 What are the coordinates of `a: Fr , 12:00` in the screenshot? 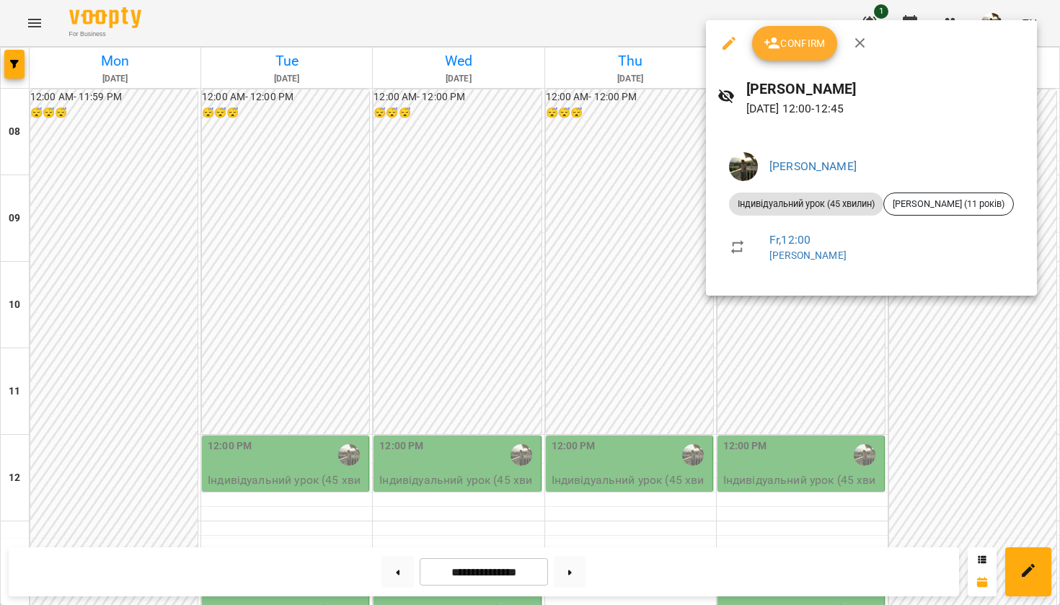 It's located at (790, 239).